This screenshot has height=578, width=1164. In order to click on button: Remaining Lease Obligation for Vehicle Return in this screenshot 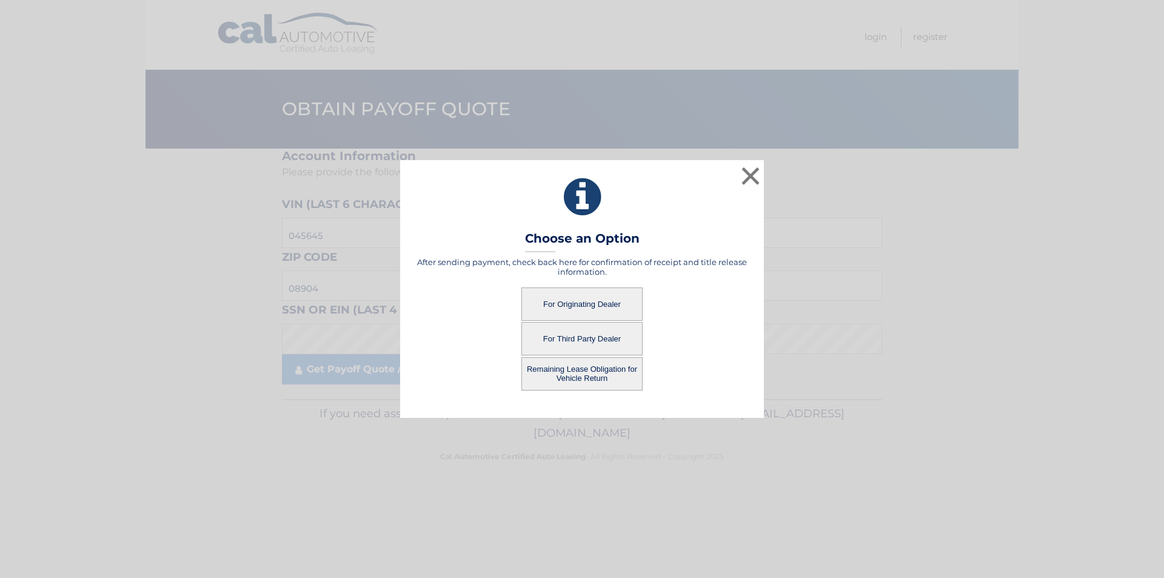, I will do `click(582, 374)`.